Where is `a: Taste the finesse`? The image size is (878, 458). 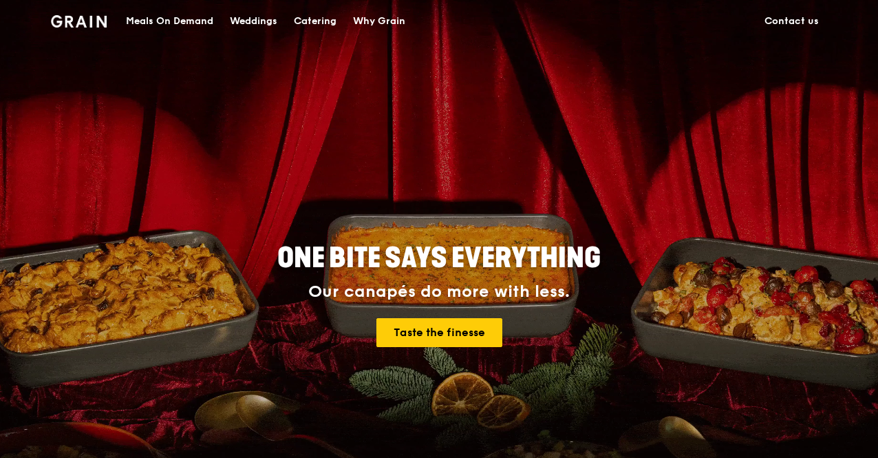 a: Taste the finesse is located at coordinates (439, 333).